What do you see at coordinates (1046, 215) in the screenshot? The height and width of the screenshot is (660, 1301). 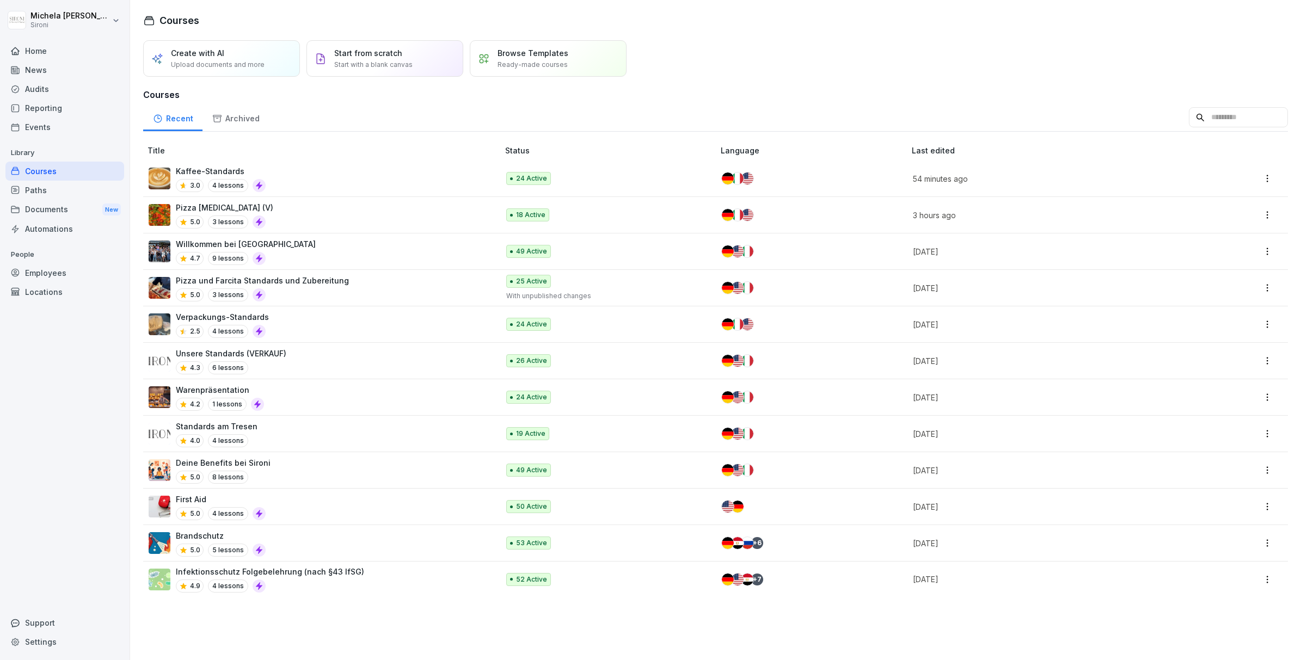 I see `p: 3 hours ago` at bounding box center [1046, 215].